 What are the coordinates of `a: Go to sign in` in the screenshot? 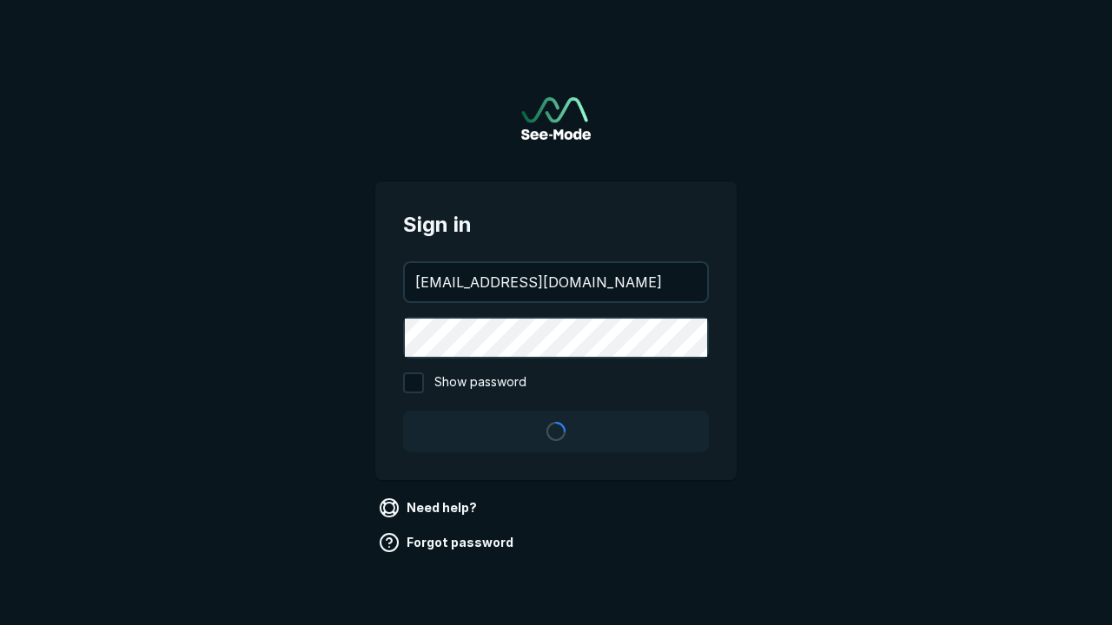 It's located at (556, 118).